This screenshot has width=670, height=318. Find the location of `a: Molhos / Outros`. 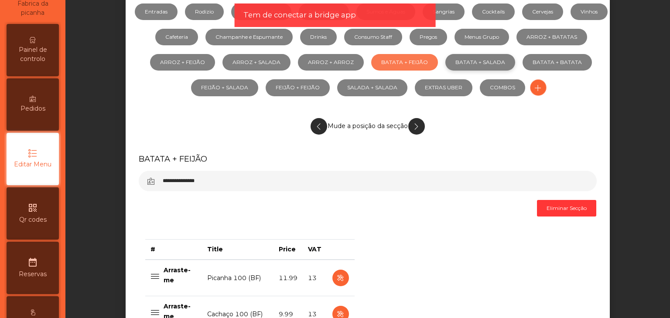

a: Molhos / Outros is located at coordinates (261, 12).